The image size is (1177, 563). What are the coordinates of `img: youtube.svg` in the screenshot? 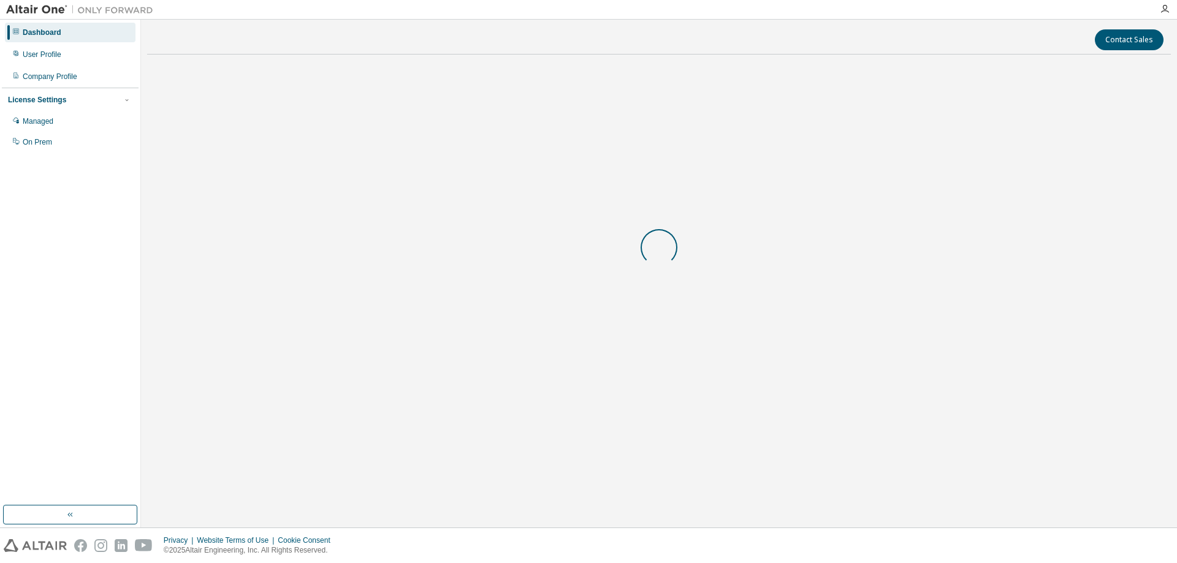 It's located at (143, 545).